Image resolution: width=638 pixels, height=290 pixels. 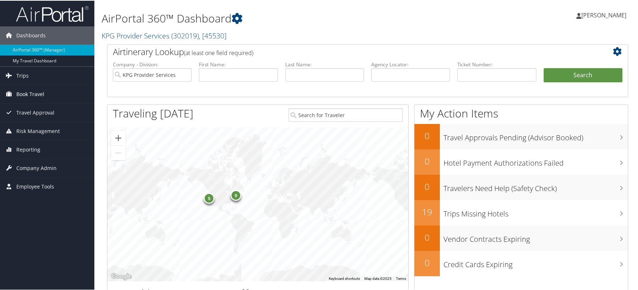 I want to click on button: Zoom in, so click(x=118, y=138).